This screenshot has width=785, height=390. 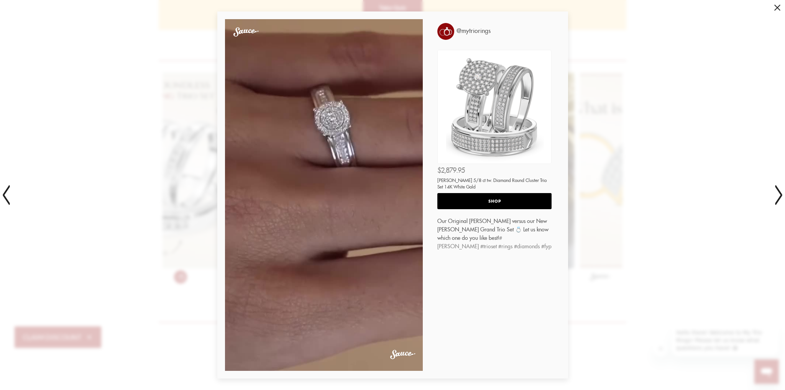 What do you see at coordinates (446, 31) in the screenshot?
I see `img: 519327968.jpg` at bounding box center [446, 31].